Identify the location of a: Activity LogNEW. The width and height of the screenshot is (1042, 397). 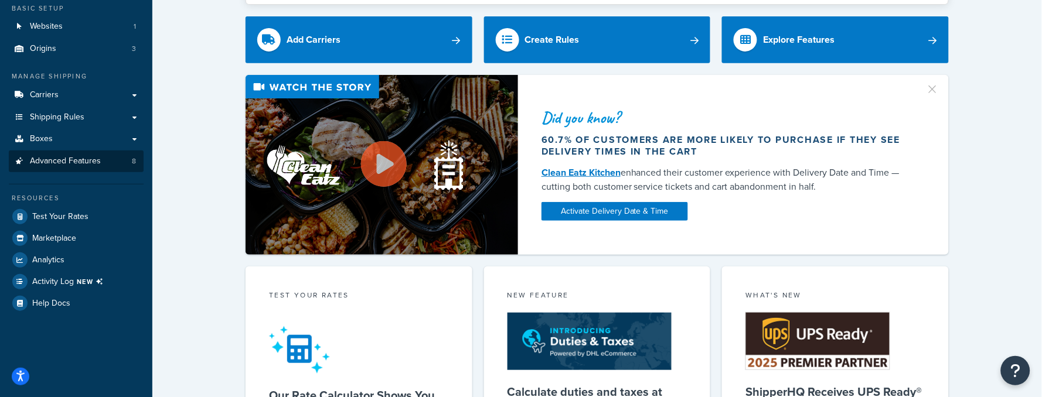
(76, 282).